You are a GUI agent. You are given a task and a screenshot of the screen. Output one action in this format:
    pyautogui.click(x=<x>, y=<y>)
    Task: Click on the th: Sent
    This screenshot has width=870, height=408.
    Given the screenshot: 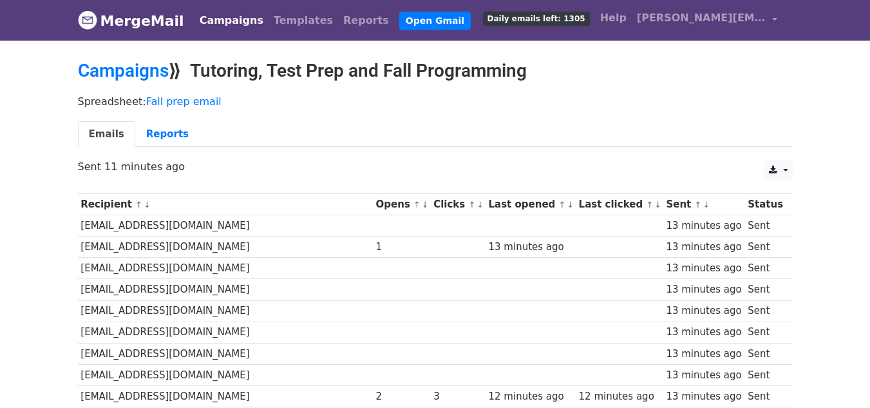 What is the action you would take?
    pyautogui.click(x=704, y=204)
    